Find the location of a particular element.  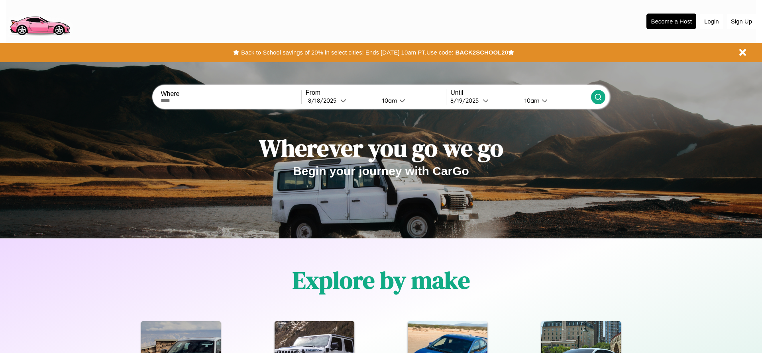

button: Become a Host is located at coordinates (671, 21).